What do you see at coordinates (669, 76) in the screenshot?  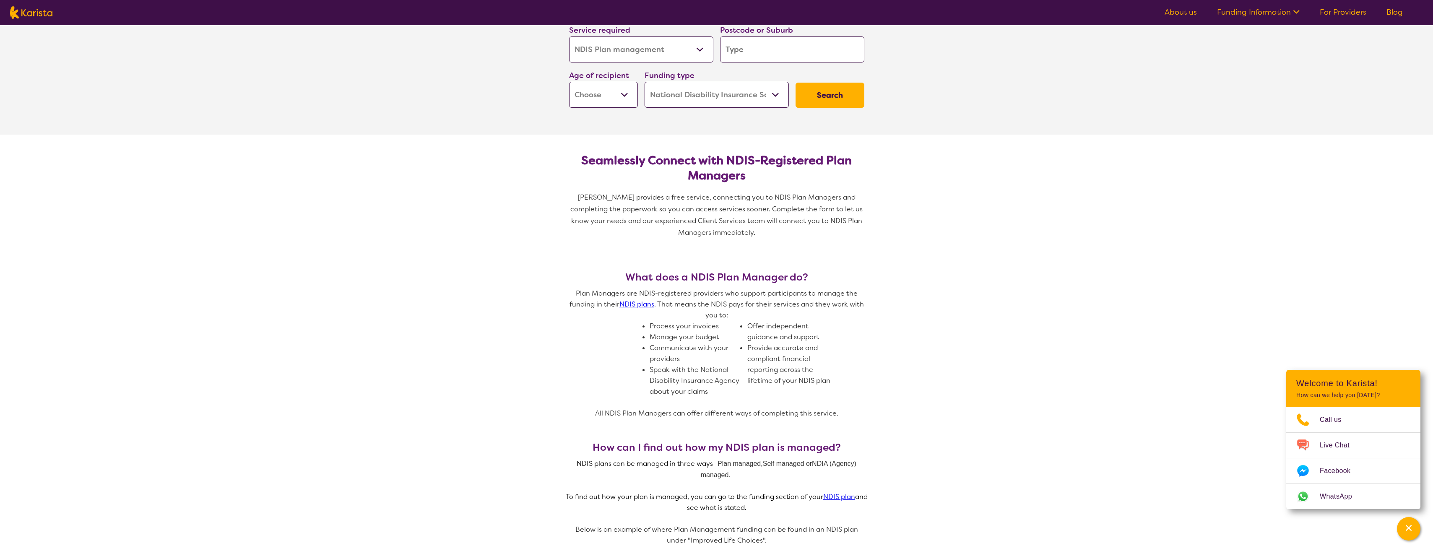 I see `label: Funding type` at bounding box center [669, 76].